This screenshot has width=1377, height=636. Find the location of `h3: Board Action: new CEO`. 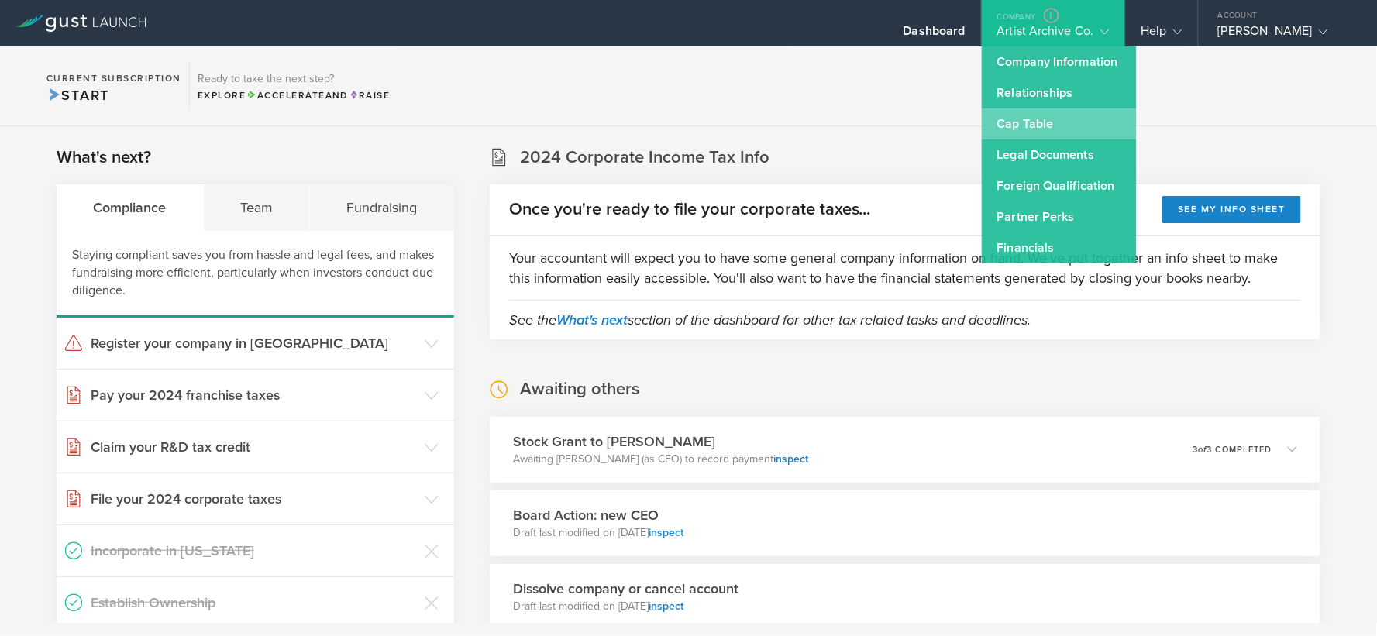

h3: Board Action: new CEO is located at coordinates (598, 515).